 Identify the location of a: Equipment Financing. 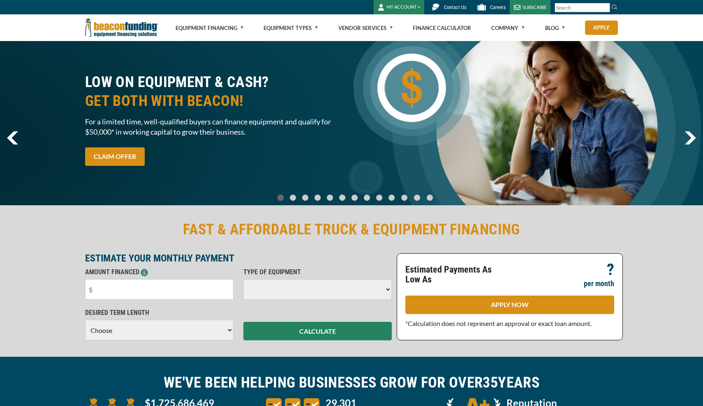
(209, 28).